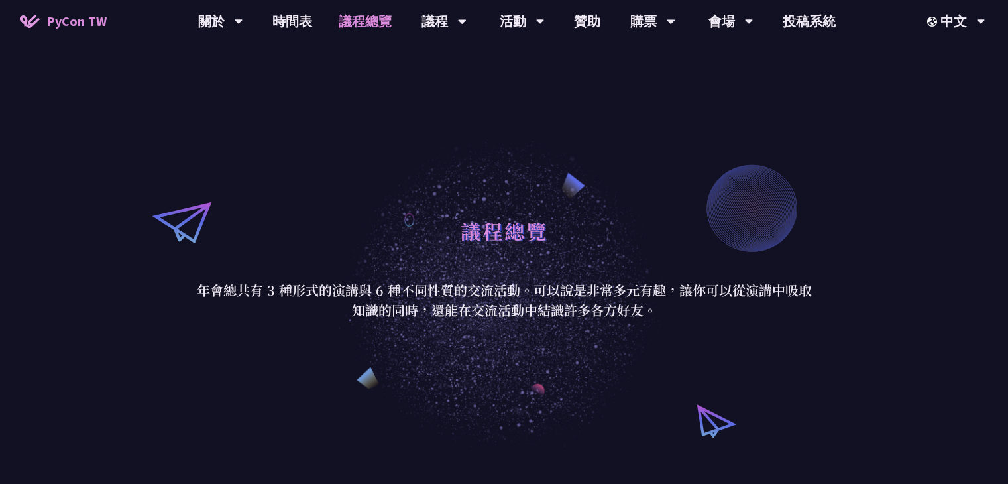  What do you see at coordinates (30, 21) in the screenshot?
I see `img: Home icon of PyCon TW 2025` at bounding box center [30, 21].